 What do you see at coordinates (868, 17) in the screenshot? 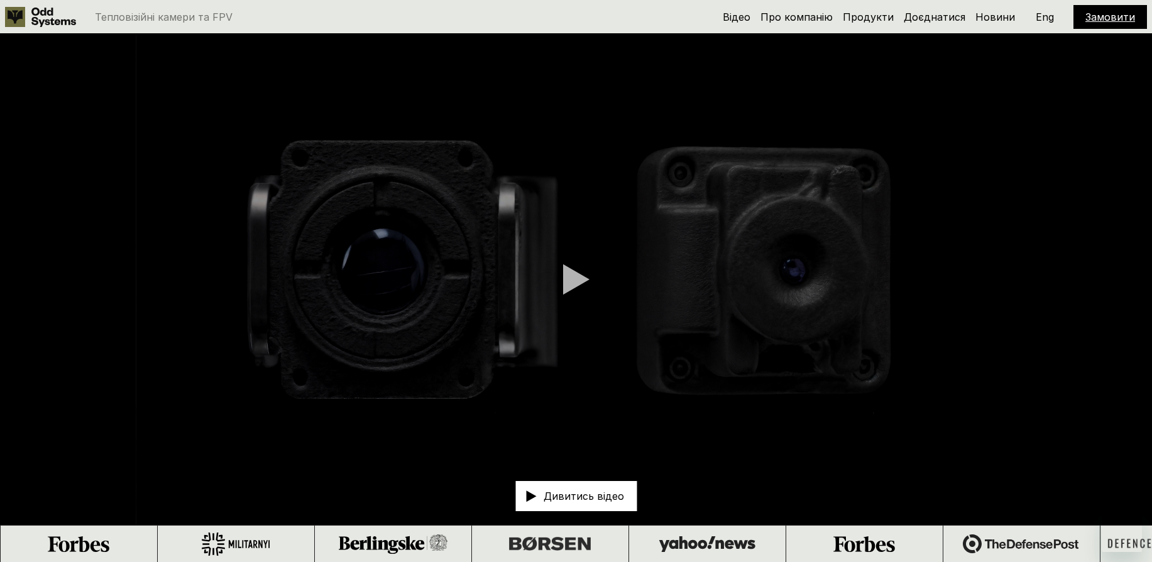
I see `a: Продукти` at bounding box center [868, 17].